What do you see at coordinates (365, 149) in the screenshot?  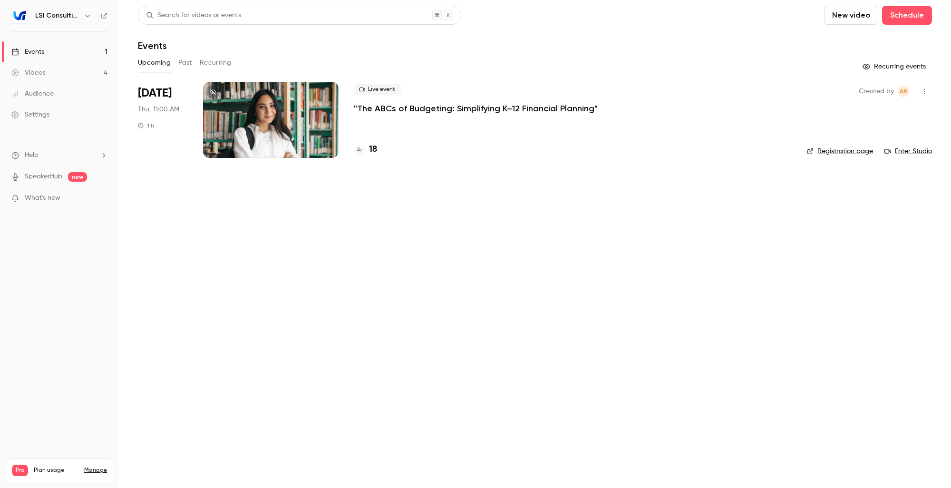 I see `a: 18` at bounding box center [365, 149].